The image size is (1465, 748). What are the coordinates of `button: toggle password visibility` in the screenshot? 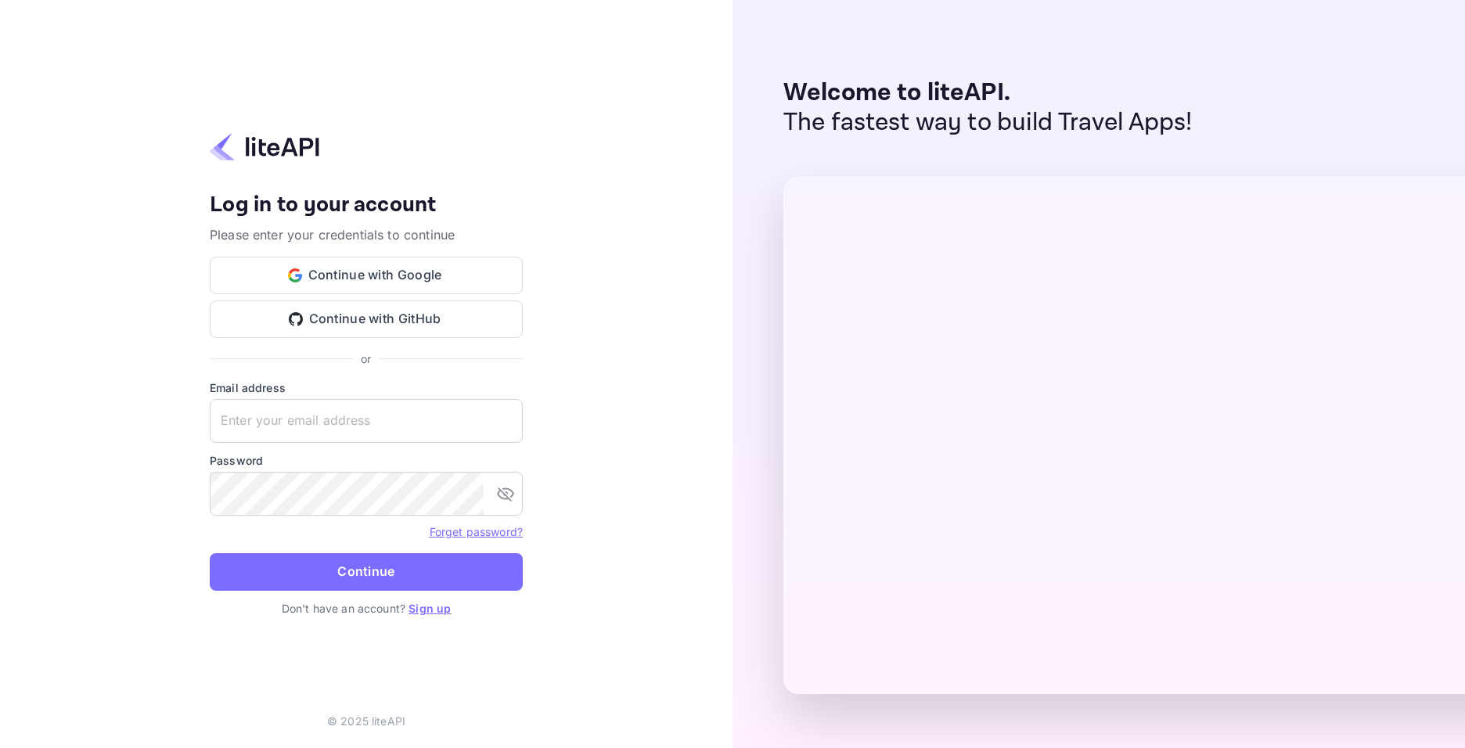 It's located at (505, 494).